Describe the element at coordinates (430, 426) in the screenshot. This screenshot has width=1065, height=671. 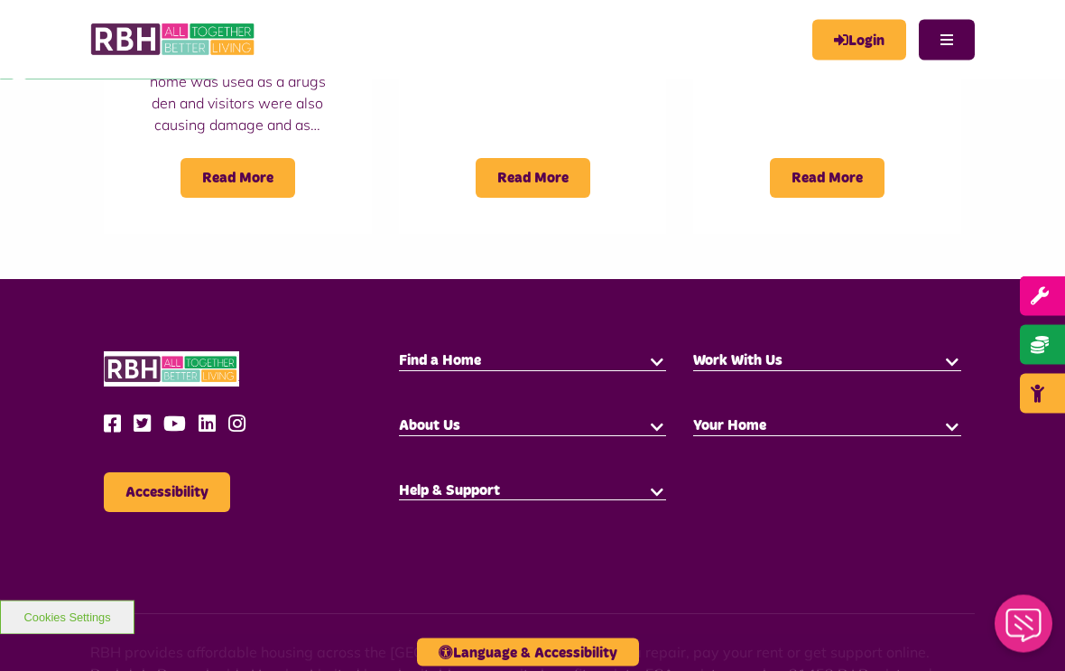
I see `span: About Us` at that location.